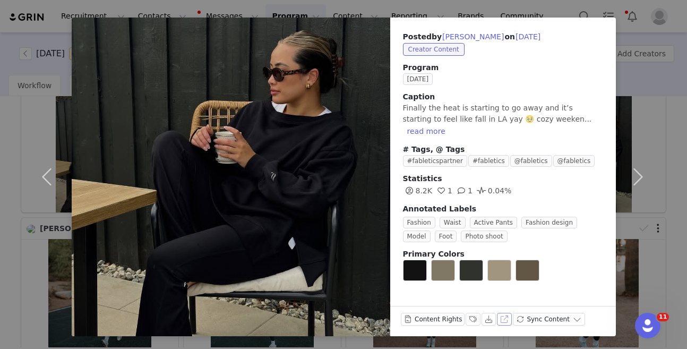 The width and height of the screenshot is (687, 349). Describe the element at coordinates (422, 178) in the screenshot. I see `span: Statistics` at that location.